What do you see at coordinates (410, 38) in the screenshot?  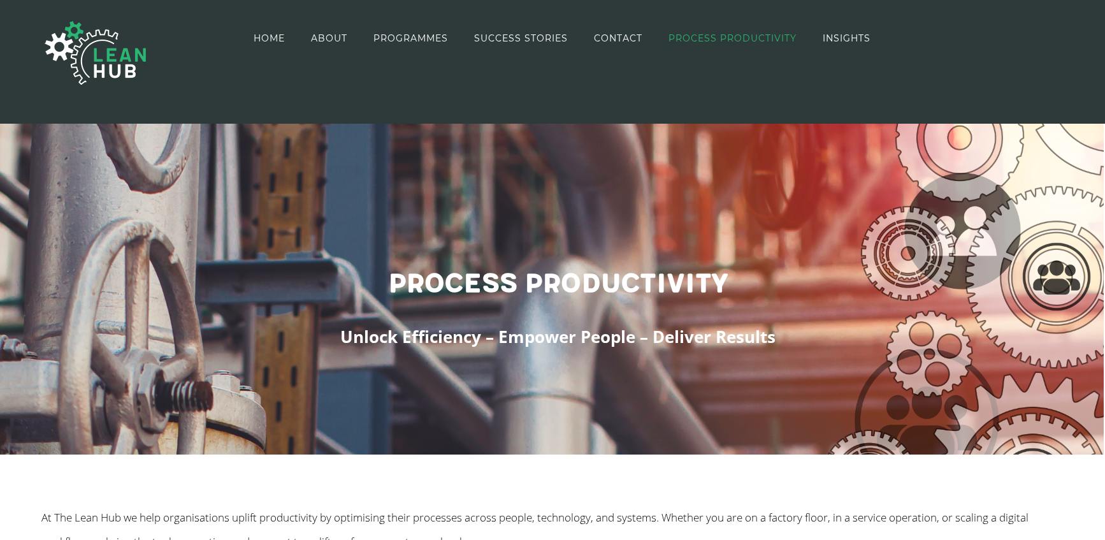 I see `span: PROGRAMMES` at bounding box center [410, 38].